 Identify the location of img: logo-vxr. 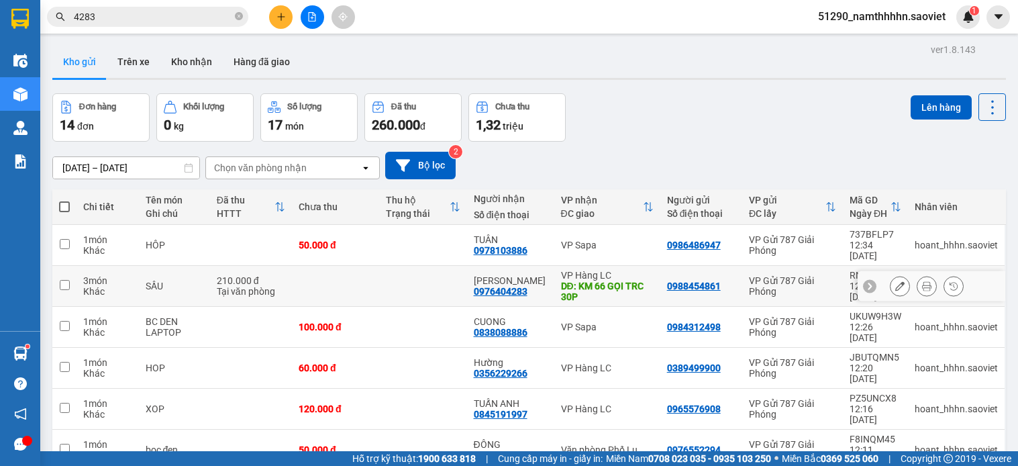
(20, 19).